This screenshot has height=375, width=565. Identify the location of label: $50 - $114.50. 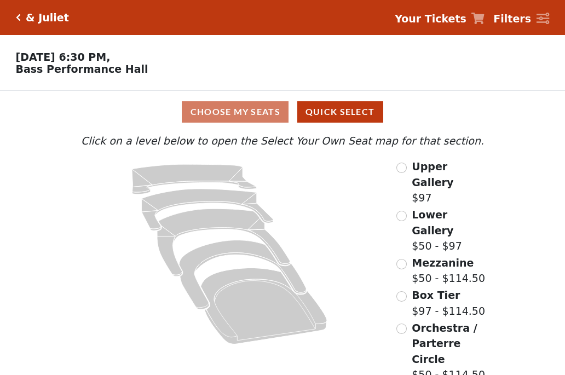
(448, 270).